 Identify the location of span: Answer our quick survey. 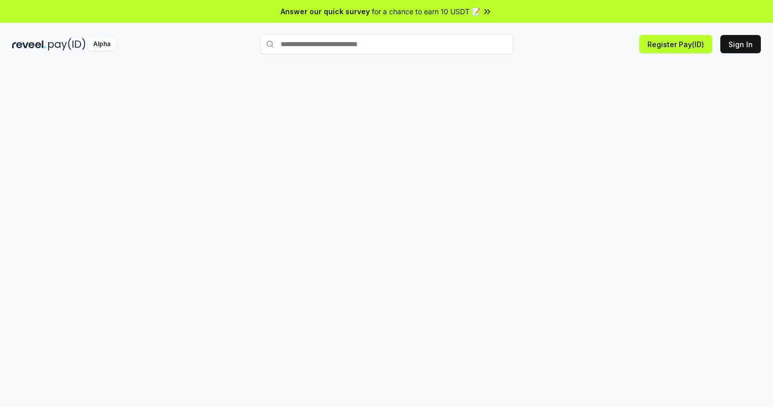
(325, 11).